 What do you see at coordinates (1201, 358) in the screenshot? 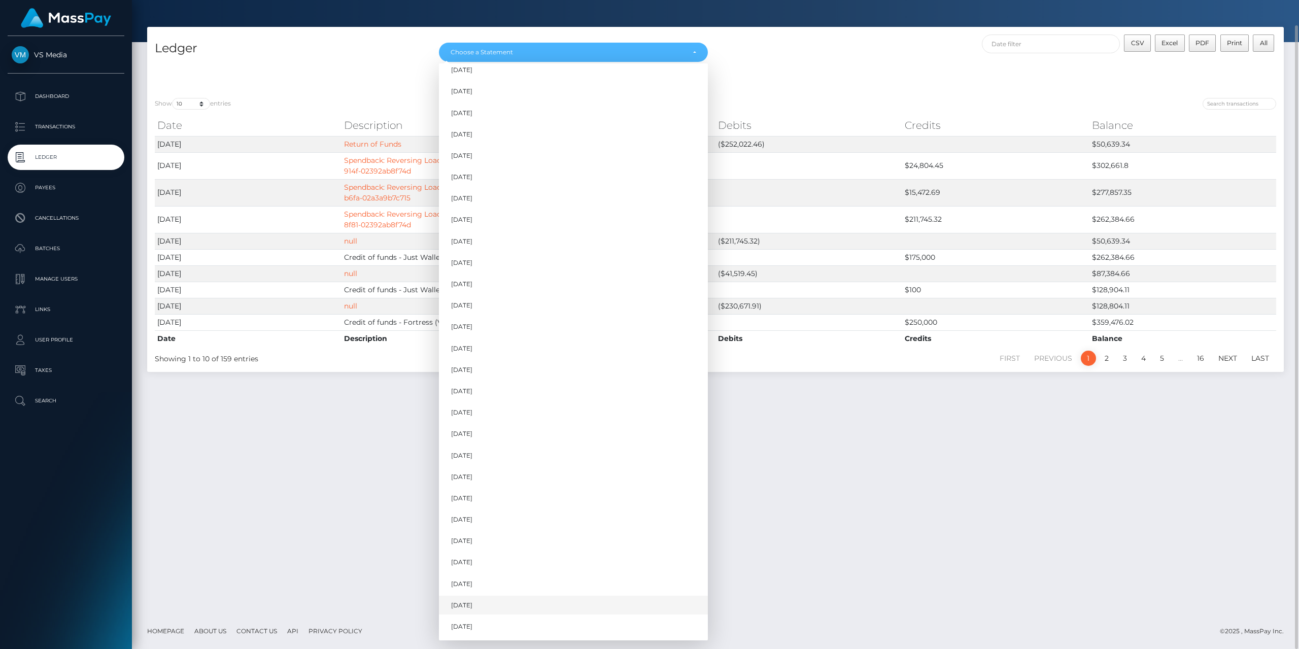
I see `a: 16` at bounding box center [1201, 358].